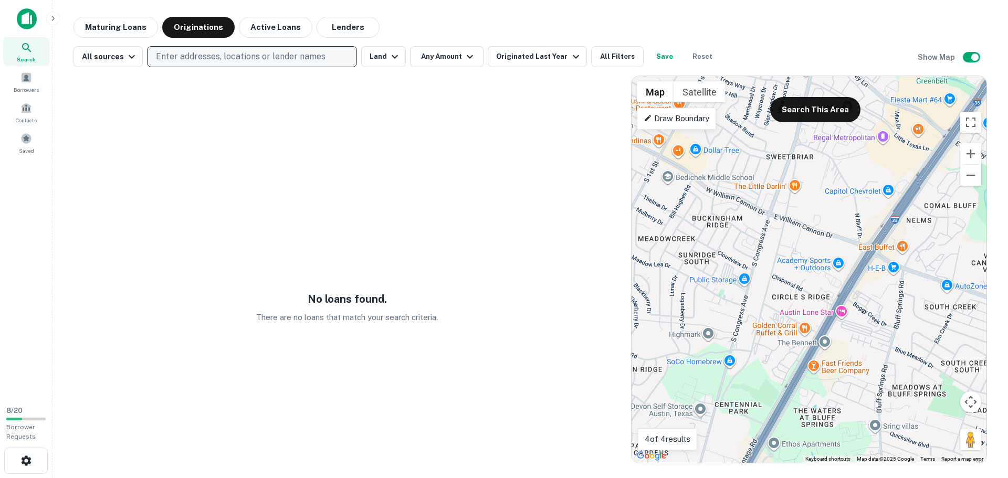 The image size is (1008, 478). Describe the element at coordinates (26, 59) in the screenshot. I see `span: Search` at that location.